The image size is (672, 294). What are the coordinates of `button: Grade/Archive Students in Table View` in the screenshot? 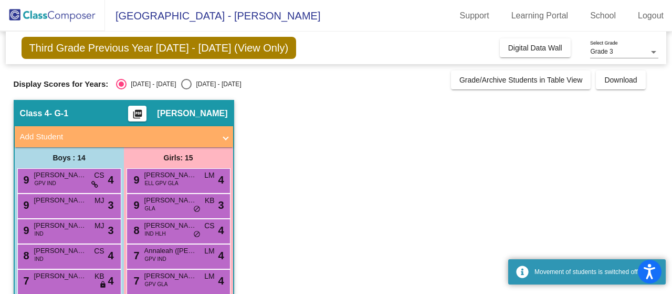 It's located at (521, 80).